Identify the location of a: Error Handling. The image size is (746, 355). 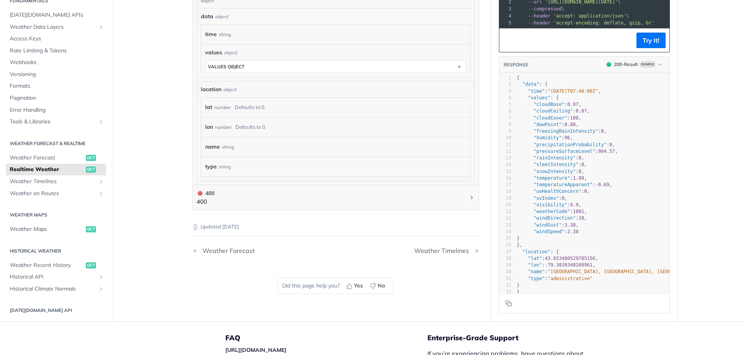
(56, 110).